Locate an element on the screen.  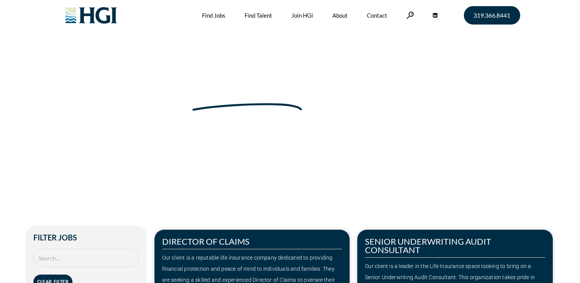
span: Next Move is located at coordinates (247, 94).